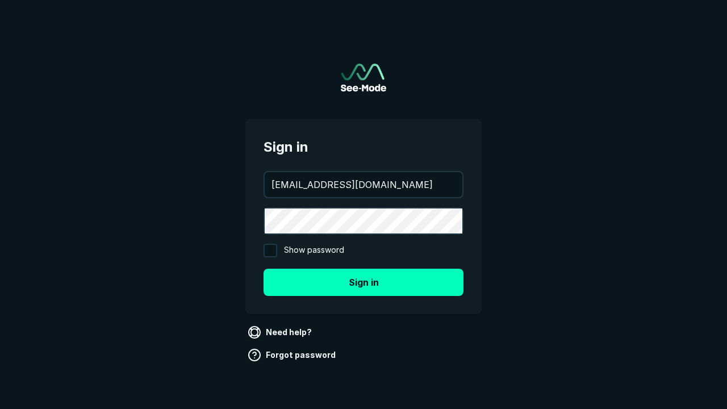  What do you see at coordinates (363, 147) in the screenshot?
I see `span: Sign in` at bounding box center [363, 147].